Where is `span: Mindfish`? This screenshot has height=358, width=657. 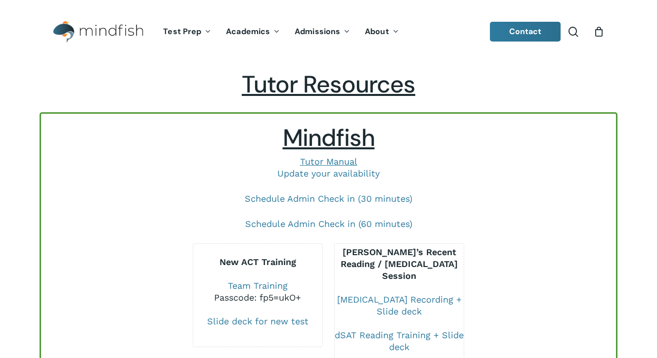 span: Mindfish is located at coordinates (329, 137).